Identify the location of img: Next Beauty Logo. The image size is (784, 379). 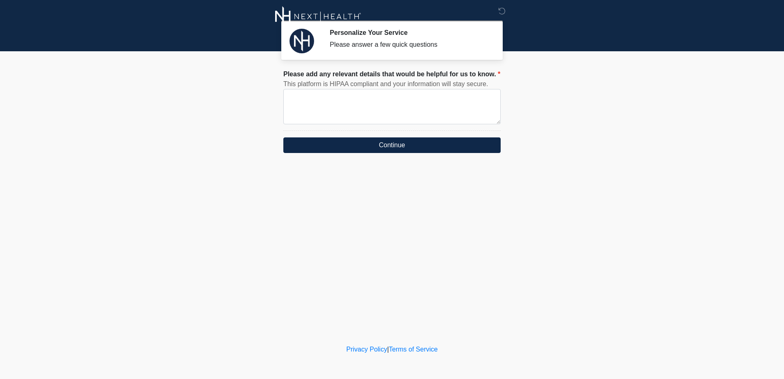
(318, 16).